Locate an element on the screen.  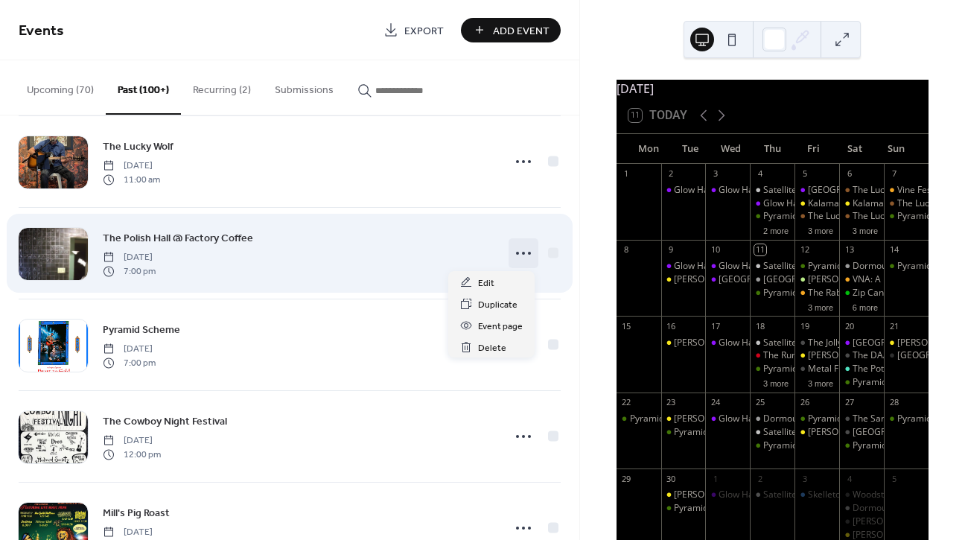
span: The Polish Hall @ Factory Coffee is located at coordinates (178, 238).